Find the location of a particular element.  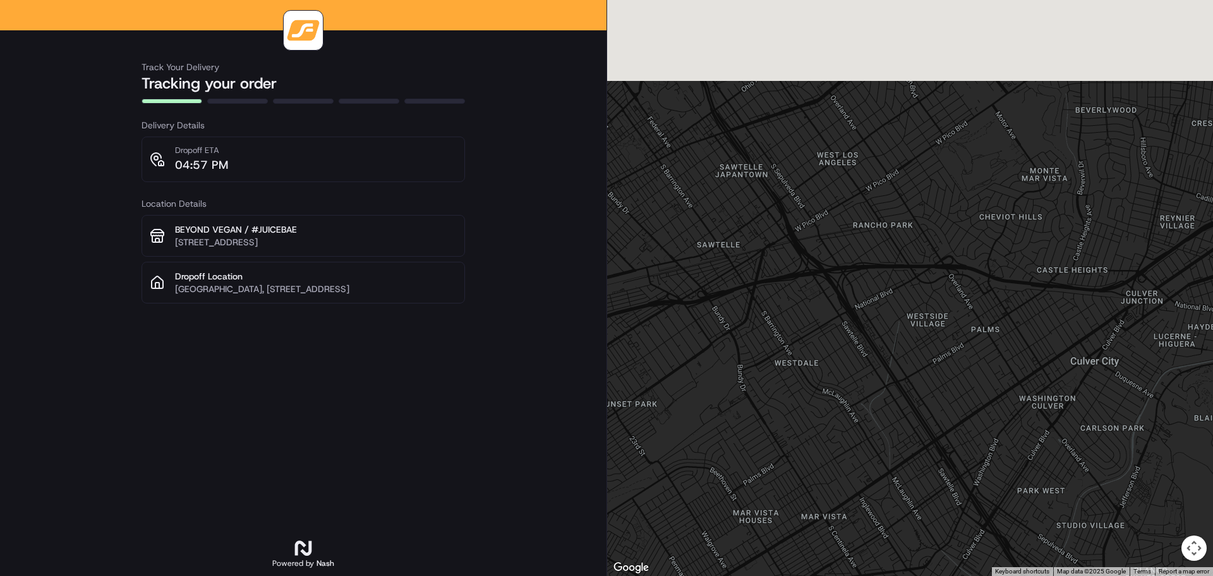

p: 04:57 PM is located at coordinates (202, 165).